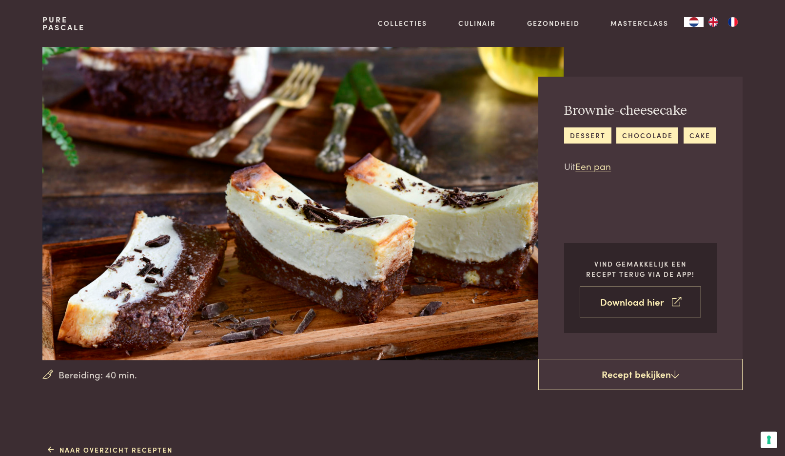 This screenshot has height=456, width=785. What do you see at coordinates (641, 301) in the screenshot?
I see `a: Download hier` at bounding box center [641, 301].